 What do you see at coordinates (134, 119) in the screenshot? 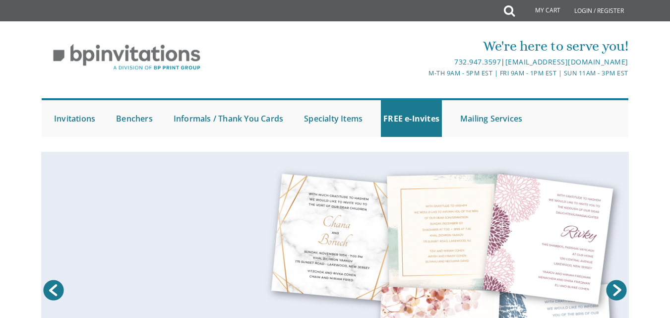
I see `a: Benchers` at bounding box center [134, 119].